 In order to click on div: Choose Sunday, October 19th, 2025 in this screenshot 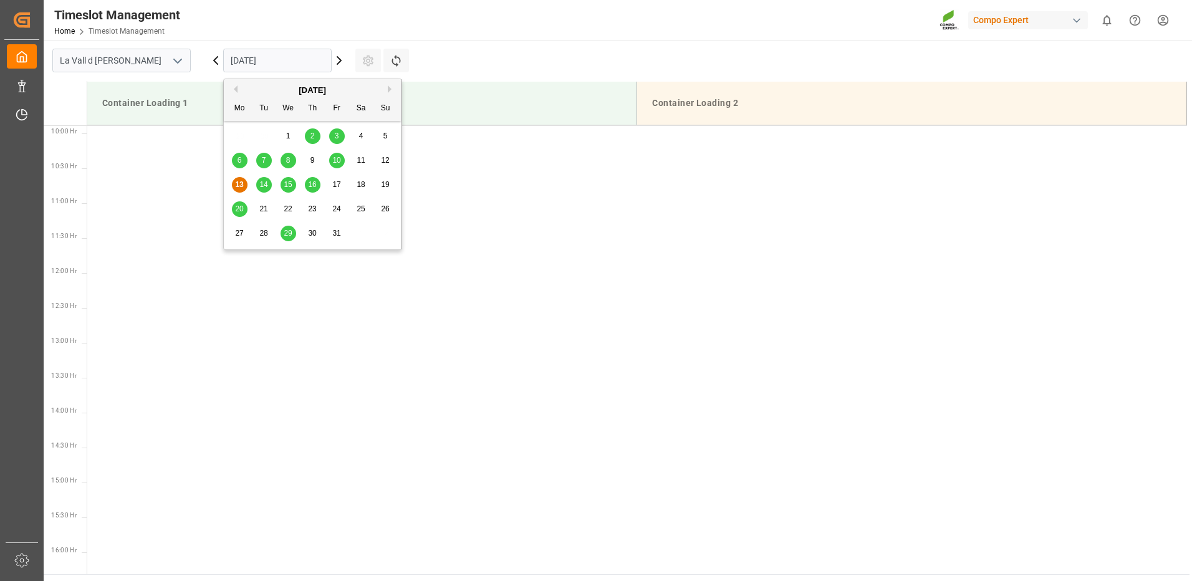, I will do `click(385, 184)`.